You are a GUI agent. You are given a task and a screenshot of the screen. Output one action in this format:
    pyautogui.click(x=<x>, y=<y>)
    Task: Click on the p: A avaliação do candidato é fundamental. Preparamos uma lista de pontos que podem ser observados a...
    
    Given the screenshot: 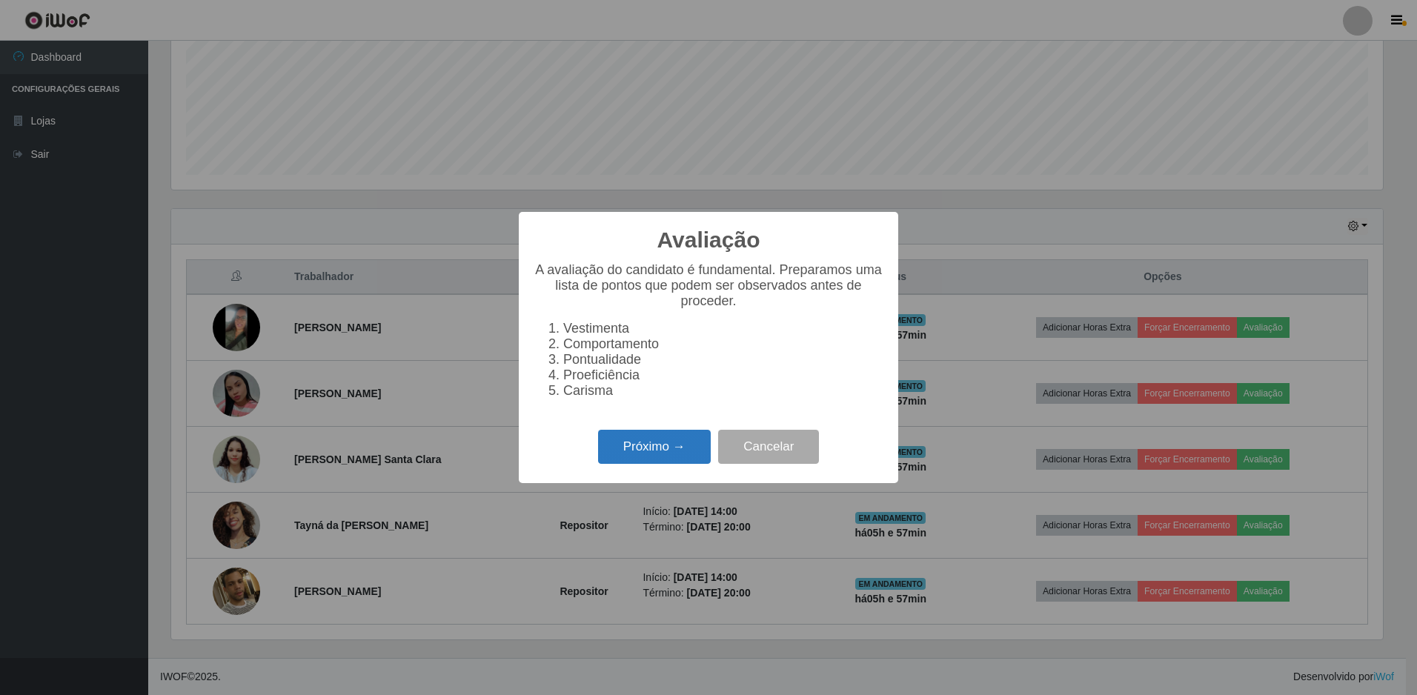 What is the action you would take?
    pyautogui.click(x=709, y=285)
    